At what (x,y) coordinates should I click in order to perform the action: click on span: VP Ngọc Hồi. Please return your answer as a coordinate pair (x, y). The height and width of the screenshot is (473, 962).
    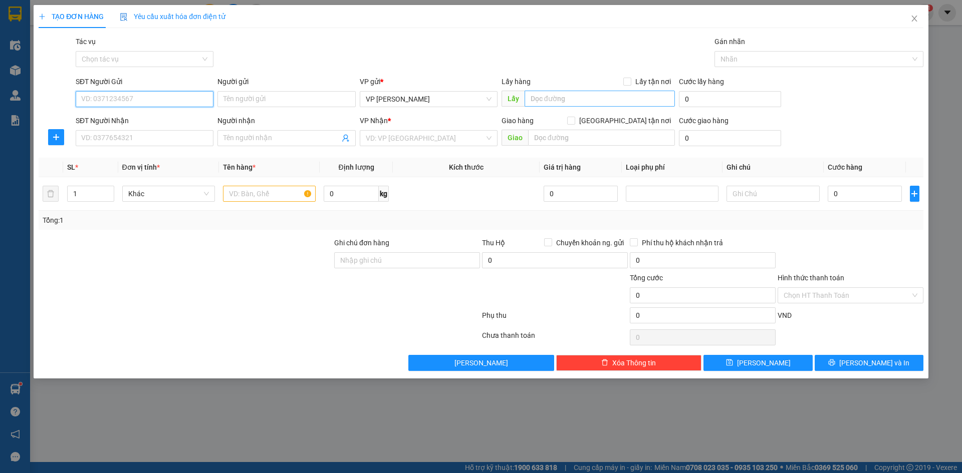
    Looking at the image, I should click on (428, 99).